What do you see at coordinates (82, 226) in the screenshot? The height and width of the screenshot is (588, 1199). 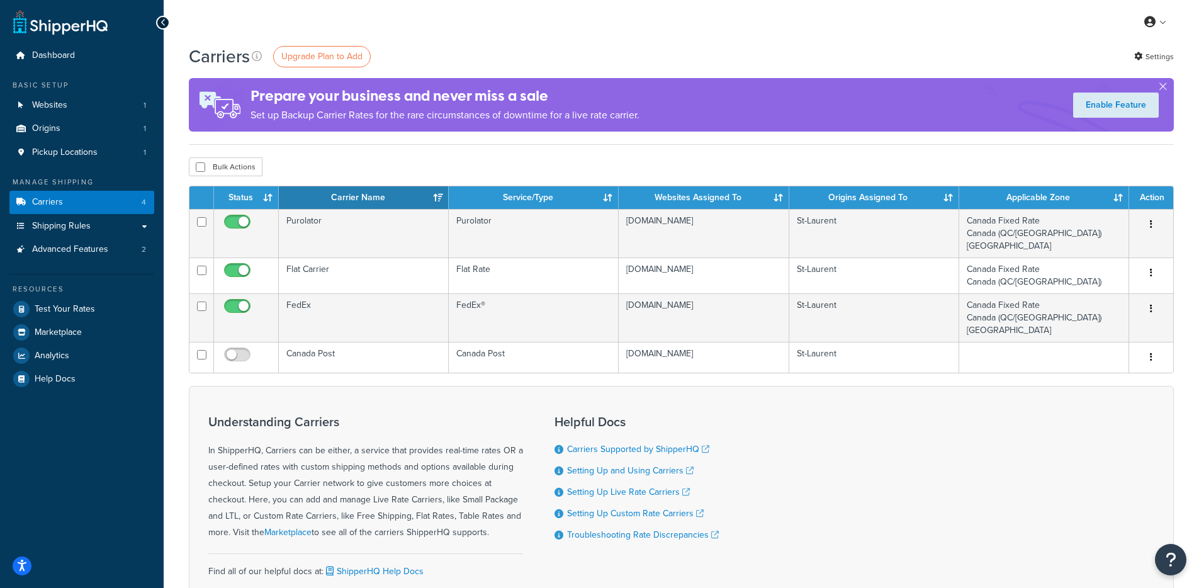 I see `li: Shipping Rules` at bounding box center [82, 226].